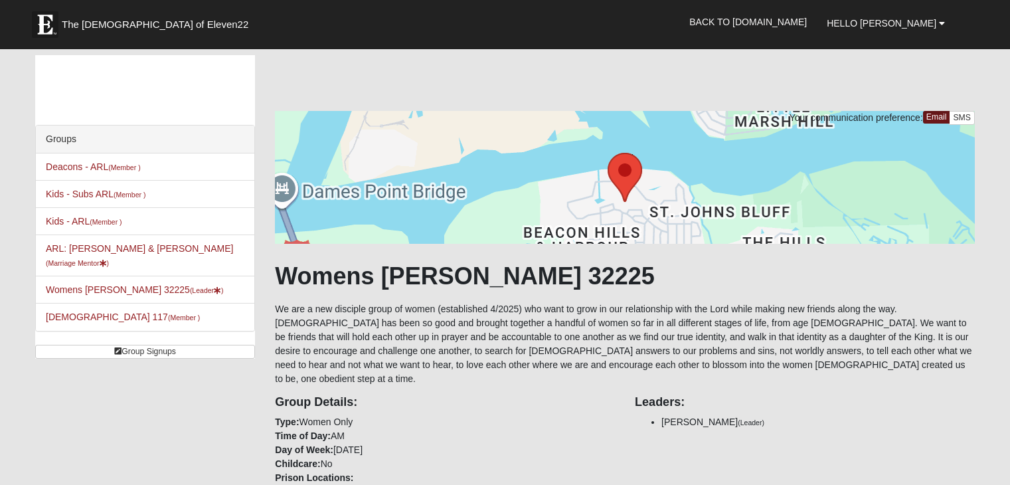 The height and width of the screenshot is (485, 1010). What do you see at coordinates (936, 117) in the screenshot?
I see `a: Email` at bounding box center [936, 117].